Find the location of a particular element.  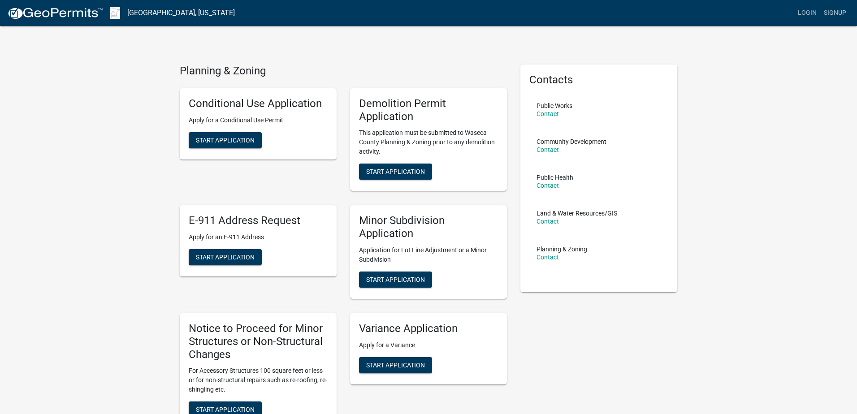

p: For Accessory Structures 100 square feet or less or for non-structural repairs such as re-roofing... is located at coordinates (258, 380).